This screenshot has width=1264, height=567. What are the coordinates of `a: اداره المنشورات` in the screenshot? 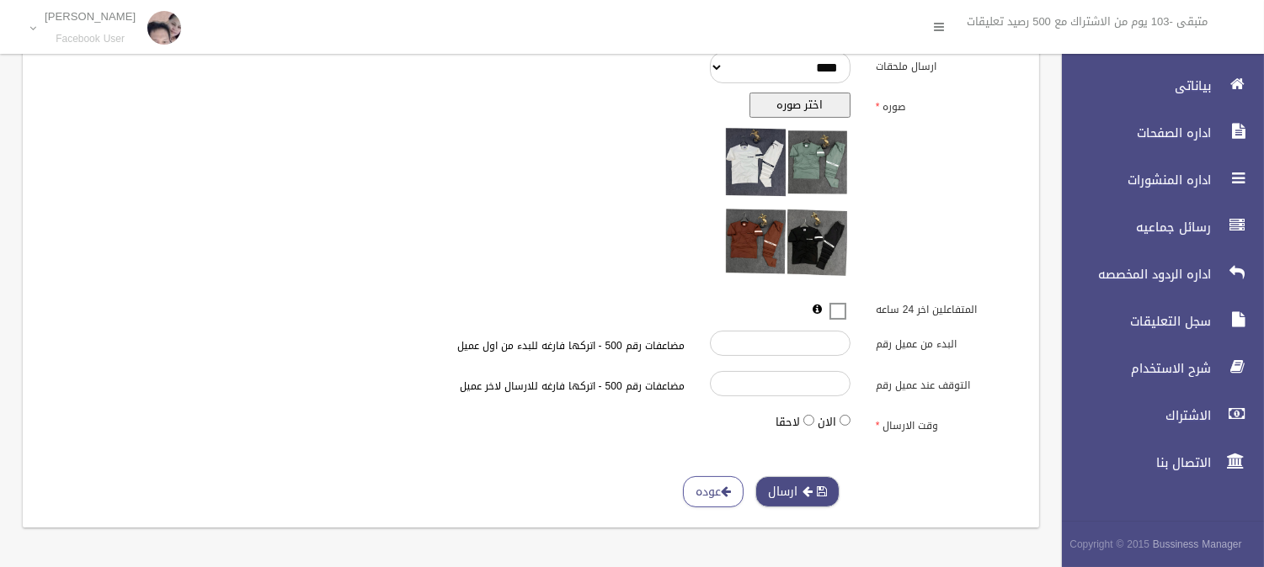 It's located at (1155, 180).